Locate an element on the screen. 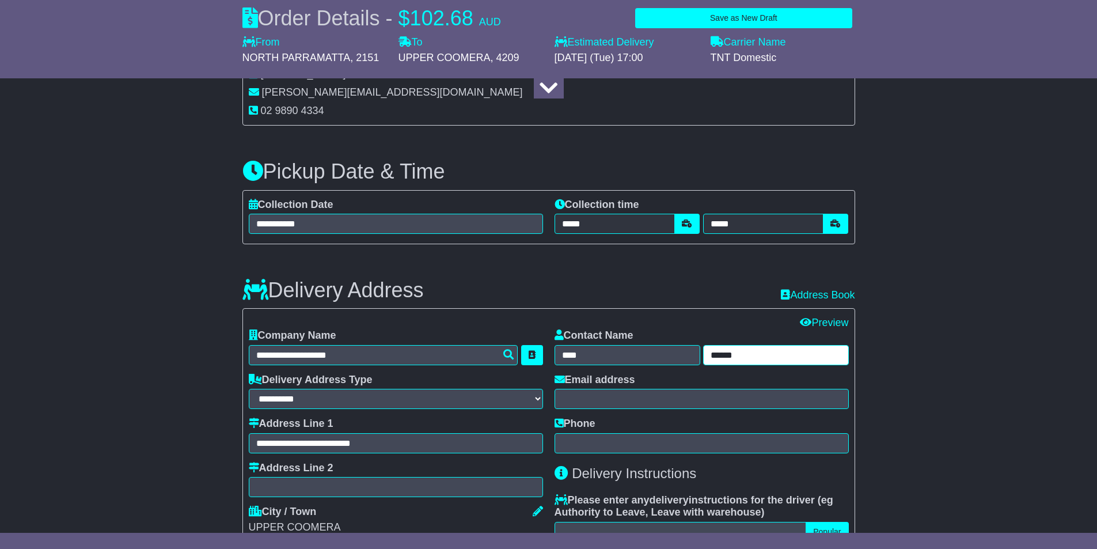  label: From is located at coordinates (261, 43).